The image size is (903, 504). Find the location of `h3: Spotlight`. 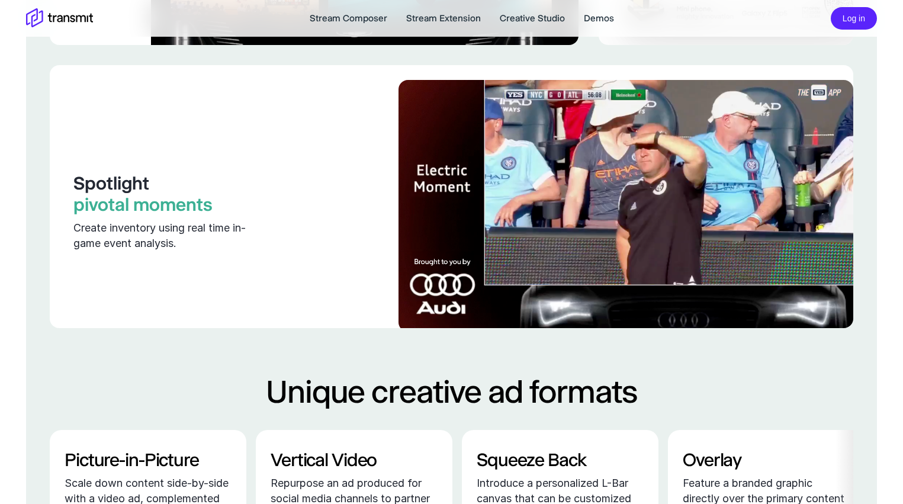

h3: Spotlight is located at coordinates (145, 194).